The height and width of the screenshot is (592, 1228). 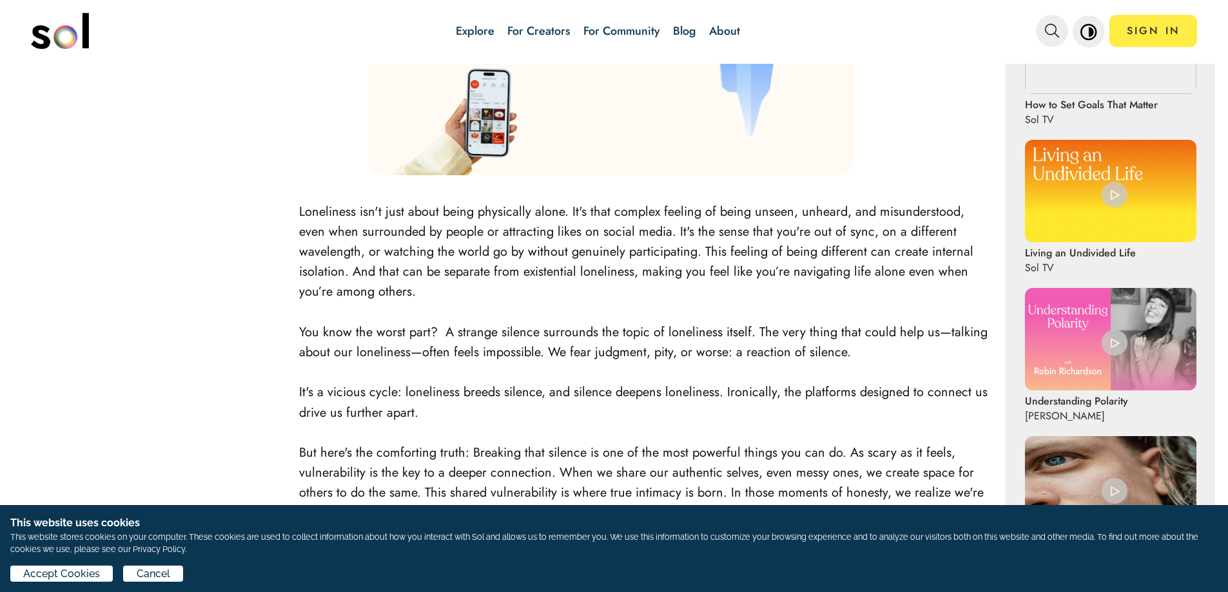 What do you see at coordinates (641, 483) in the screenshot?
I see `span: But here's the comforting truth: Breaking that silence is one of the most powerful things you can...` at bounding box center [641, 483].